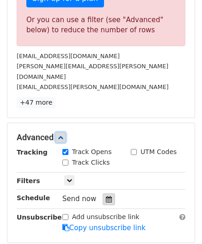 This screenshot has height=244, width=202. Describe the element at coordinates (33, 198) in the screenshot. I see `strong: Schedule` at that location.